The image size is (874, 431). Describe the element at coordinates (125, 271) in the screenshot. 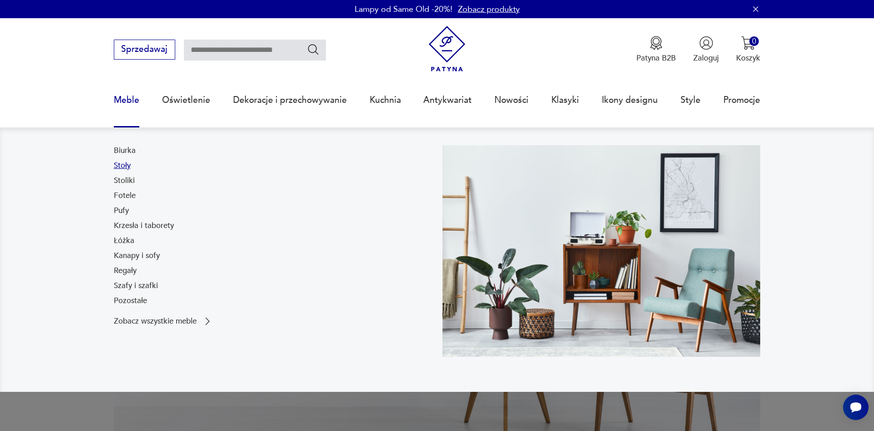

I see `a: Regały` at that location.